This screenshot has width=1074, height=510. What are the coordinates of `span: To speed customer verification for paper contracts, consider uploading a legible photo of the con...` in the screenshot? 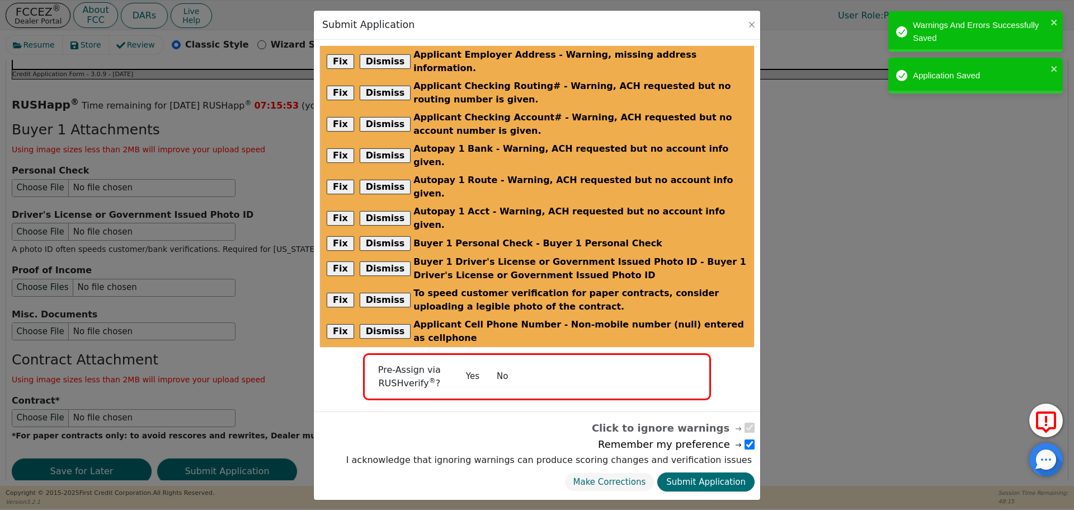 It's located at (580, 300).